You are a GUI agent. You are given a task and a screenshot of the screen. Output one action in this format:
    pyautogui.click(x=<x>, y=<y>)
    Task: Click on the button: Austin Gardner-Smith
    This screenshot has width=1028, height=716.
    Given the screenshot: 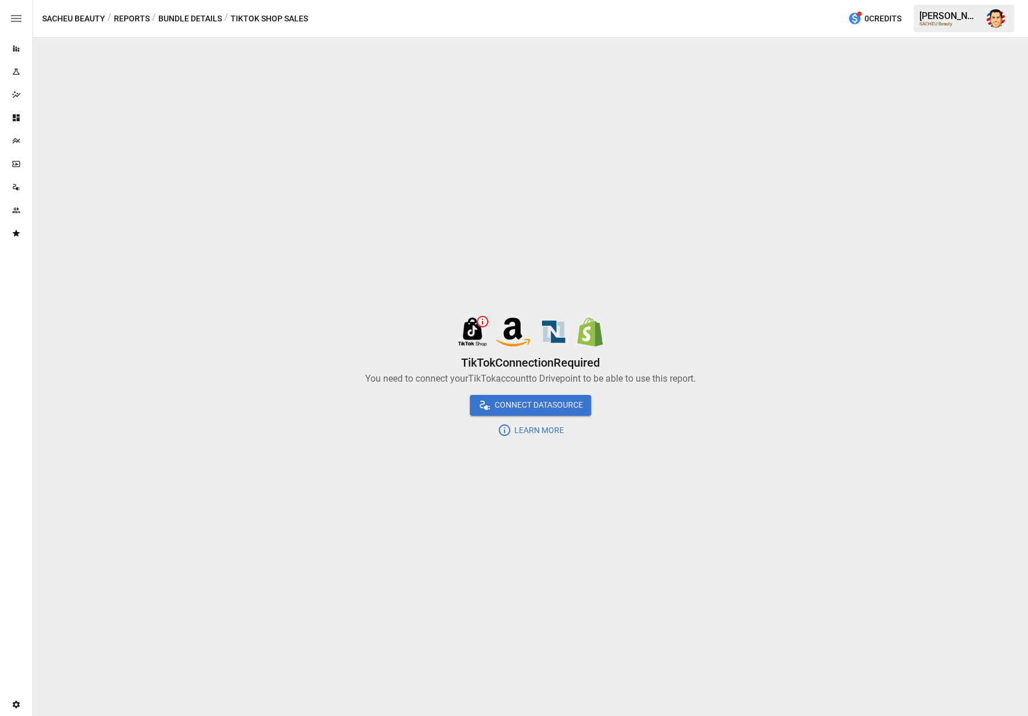 What is the action you would take?
    pyautogui.click(x=995, y=18)
    